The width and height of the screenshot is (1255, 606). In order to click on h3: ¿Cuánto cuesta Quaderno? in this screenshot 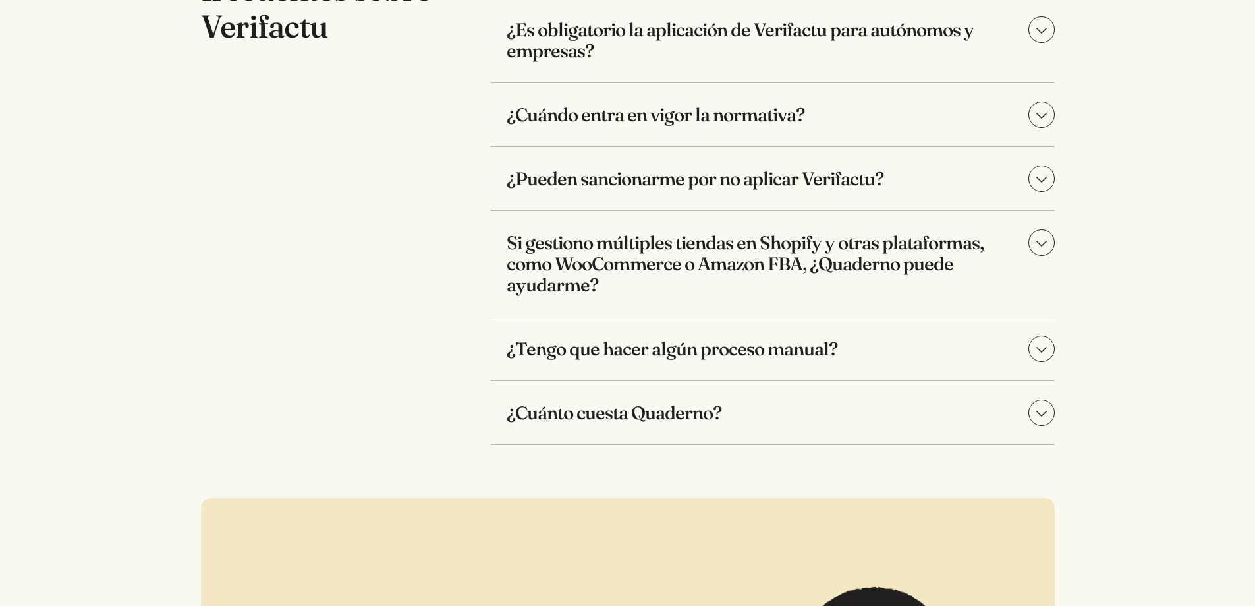, I will do `click(773, 413)`.